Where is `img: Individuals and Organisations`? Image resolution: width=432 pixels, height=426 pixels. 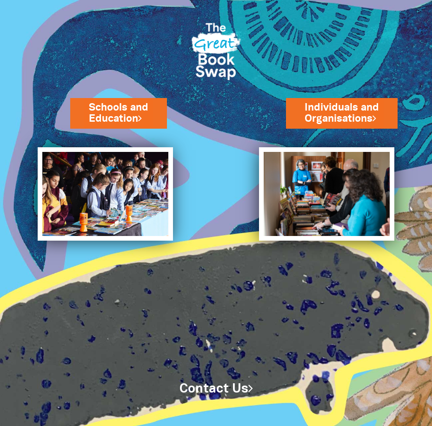 img: Individuals and Organisations is located at coordinates (326, 194).